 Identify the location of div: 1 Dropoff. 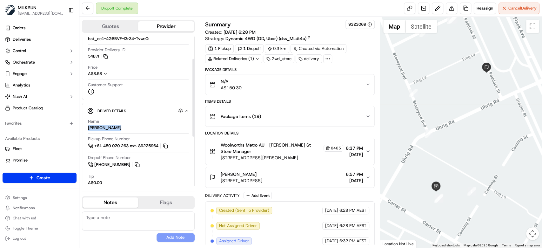
(249, 49).